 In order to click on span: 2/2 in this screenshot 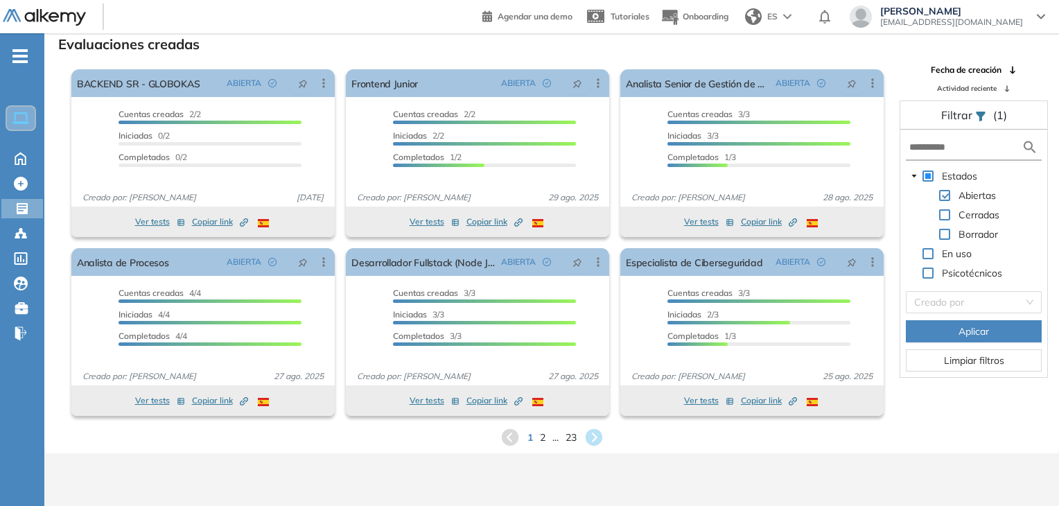, I will do `click(434, 114)`.